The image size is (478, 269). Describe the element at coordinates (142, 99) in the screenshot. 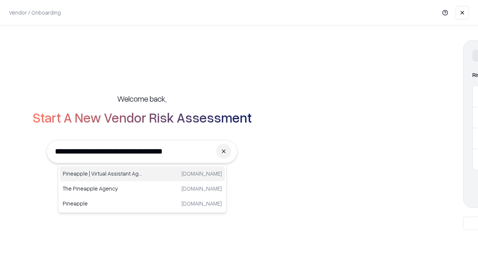

I see `h5: Welcome back,` at that location.